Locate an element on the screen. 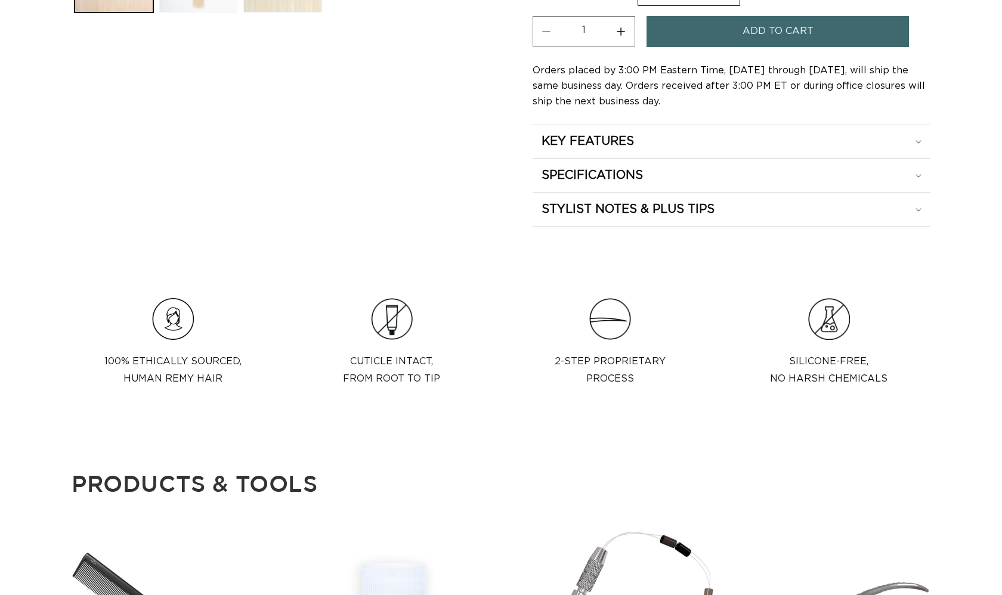 This screenshot has width=1002, height=595. button: Add to cart is located at coordinates (778, 31).